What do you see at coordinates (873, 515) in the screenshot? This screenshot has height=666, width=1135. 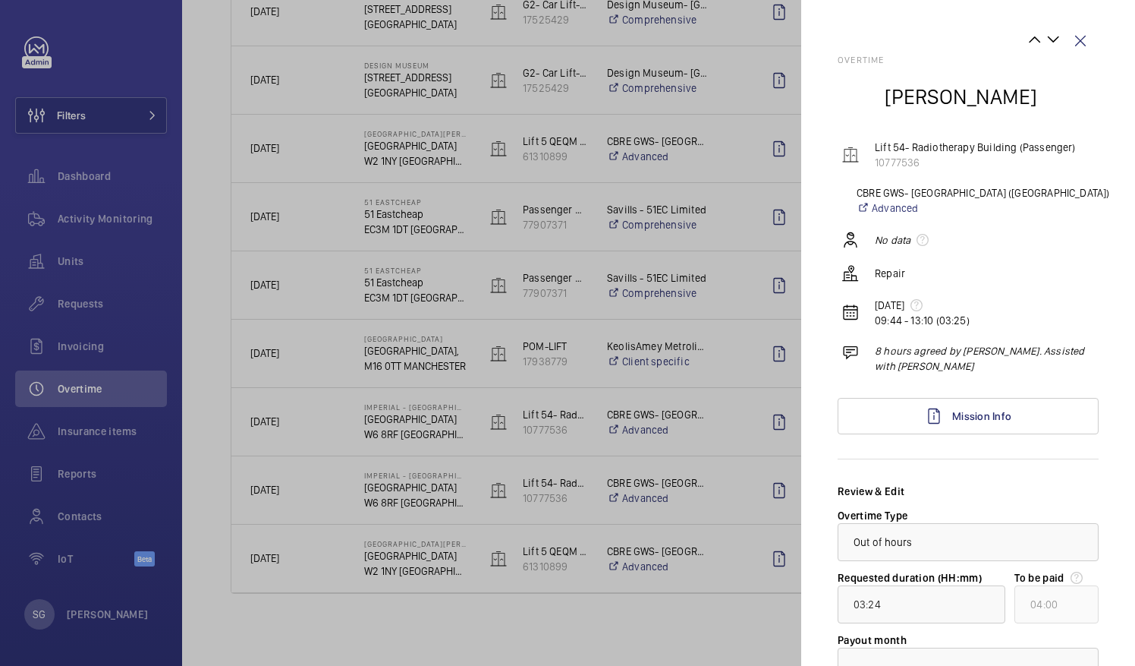 I see `label: Overtime Type` at bounding box center [873, 515].